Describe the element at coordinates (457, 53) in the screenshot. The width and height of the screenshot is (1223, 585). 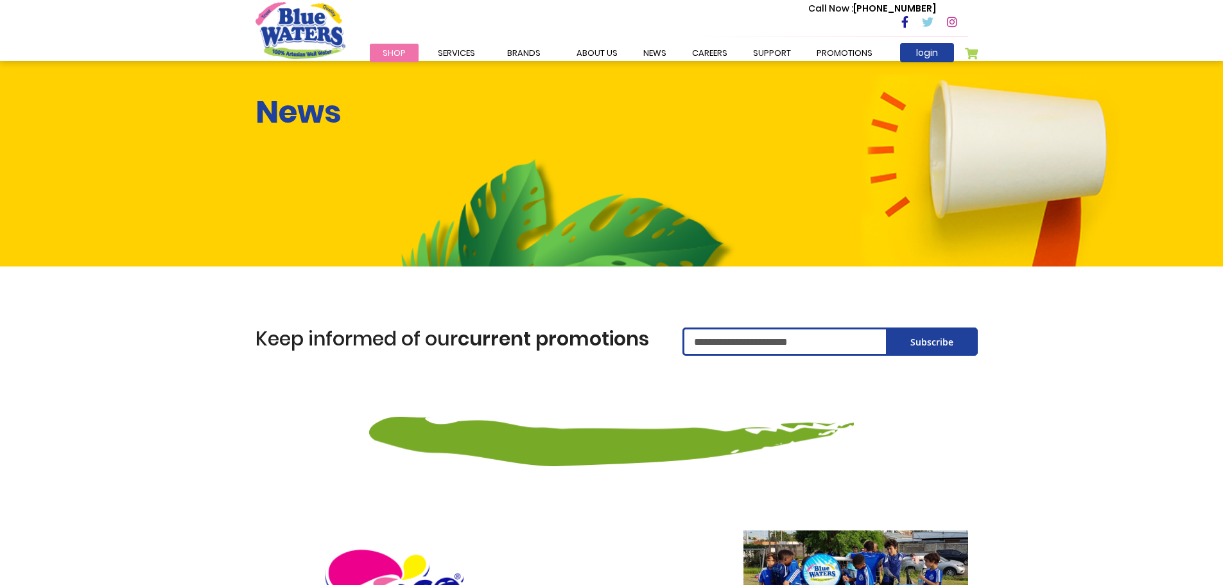
I see `span: Services` at that location.